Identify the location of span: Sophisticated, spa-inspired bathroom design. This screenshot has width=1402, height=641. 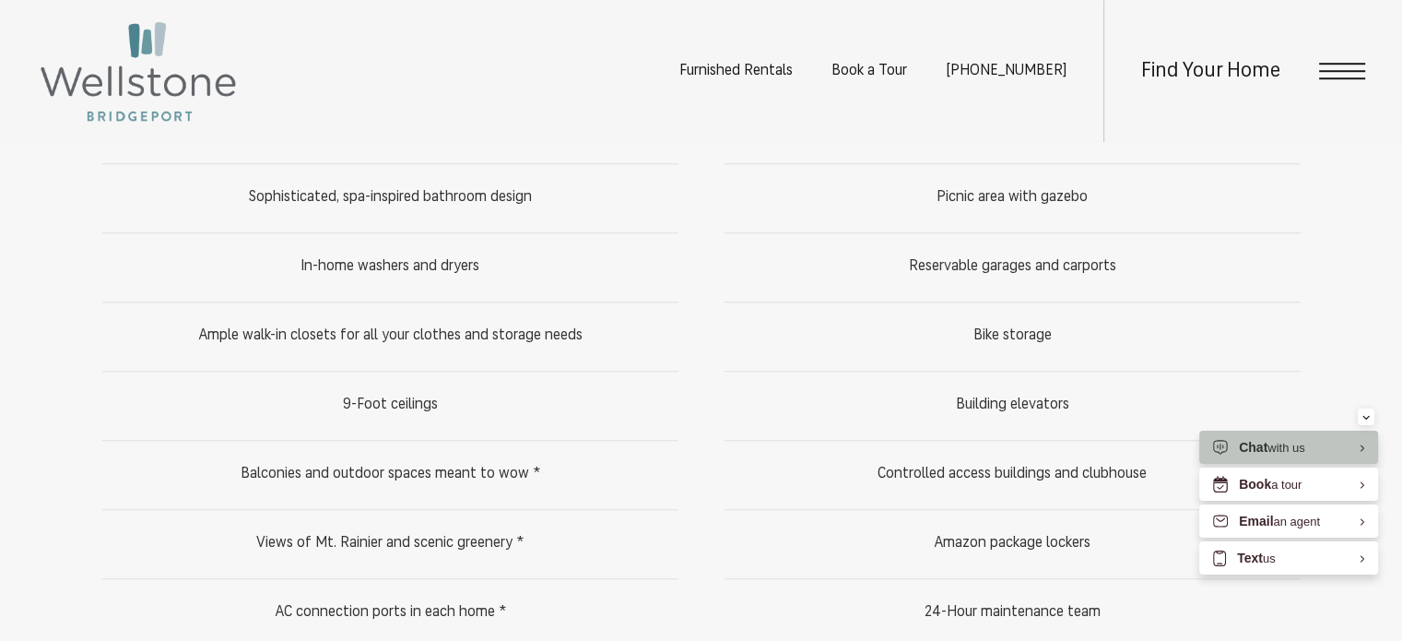
(390, 197).